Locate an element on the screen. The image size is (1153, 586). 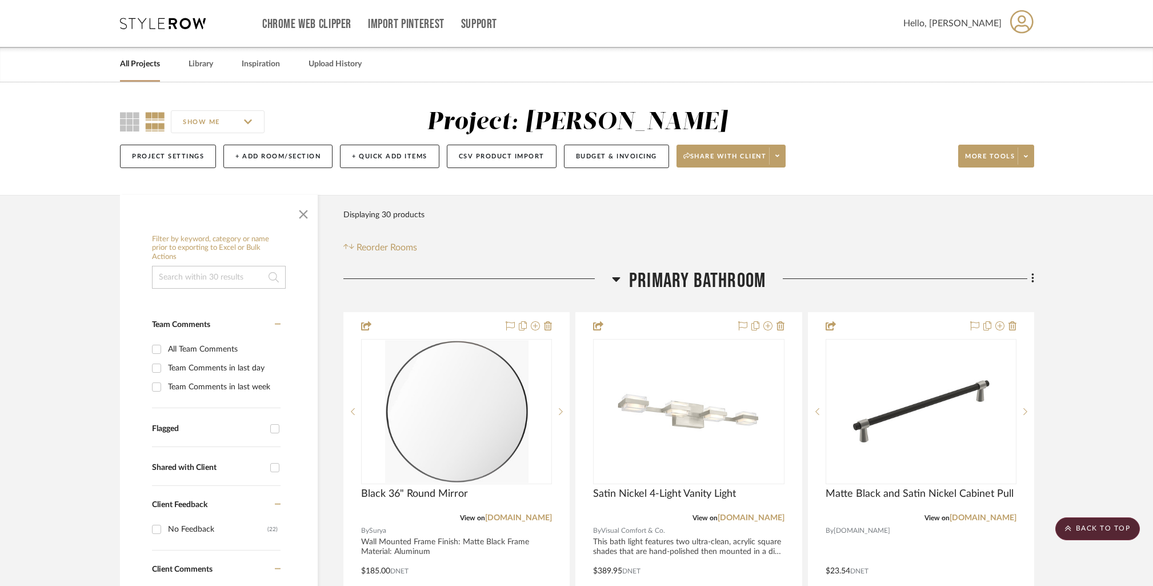
a: Support is located at coordinates (479, 24).